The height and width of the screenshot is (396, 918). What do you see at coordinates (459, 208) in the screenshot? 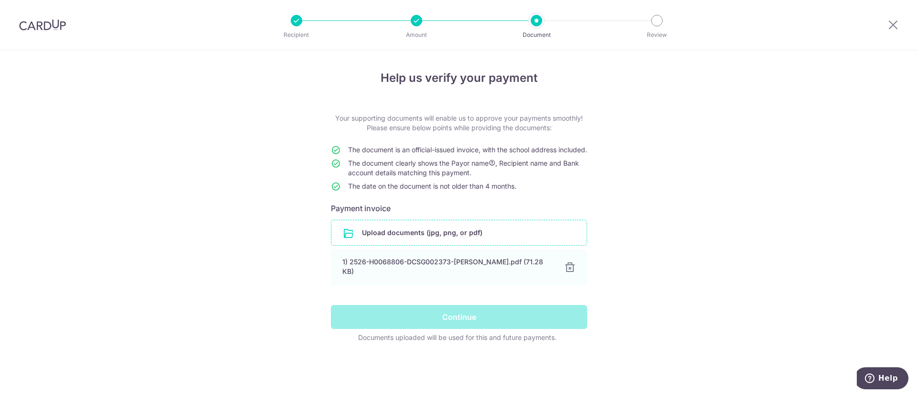
I see `h6: Payment invoice` at bounding box center [459, 208].